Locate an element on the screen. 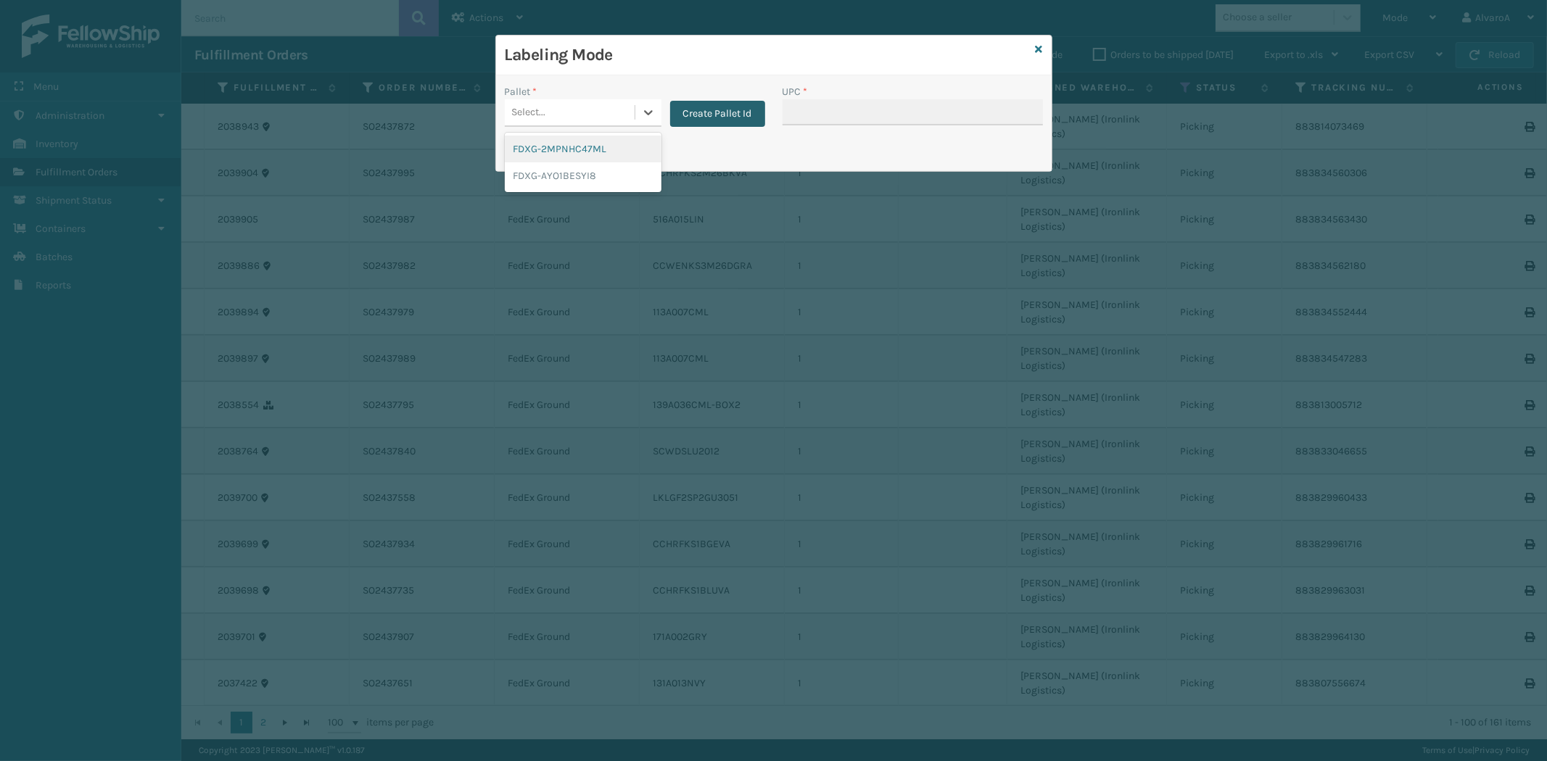 The width and height of the screenshot is (1547, 761). label: Pallet is located at coordinates (521, 91).